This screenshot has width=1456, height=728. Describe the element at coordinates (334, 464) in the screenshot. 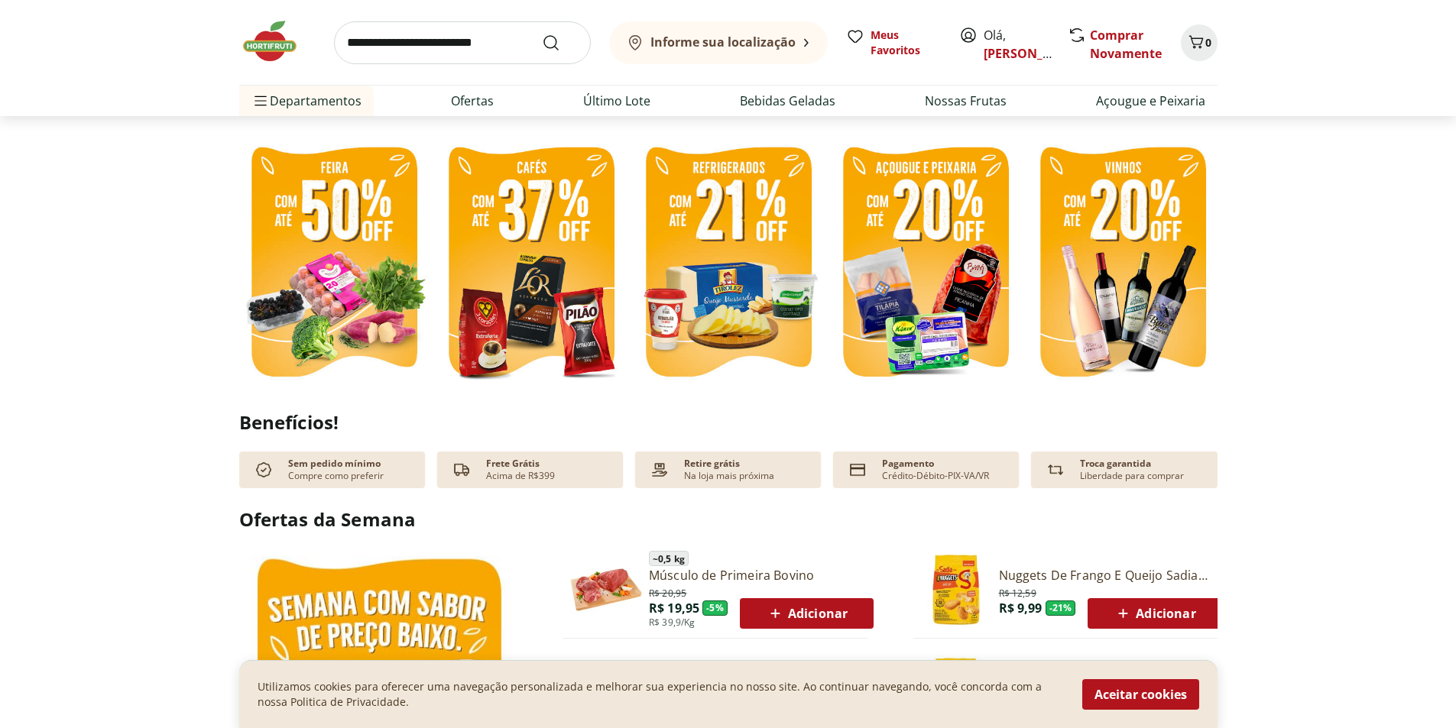

I see `p: Sem pedido mínimo` at that location.